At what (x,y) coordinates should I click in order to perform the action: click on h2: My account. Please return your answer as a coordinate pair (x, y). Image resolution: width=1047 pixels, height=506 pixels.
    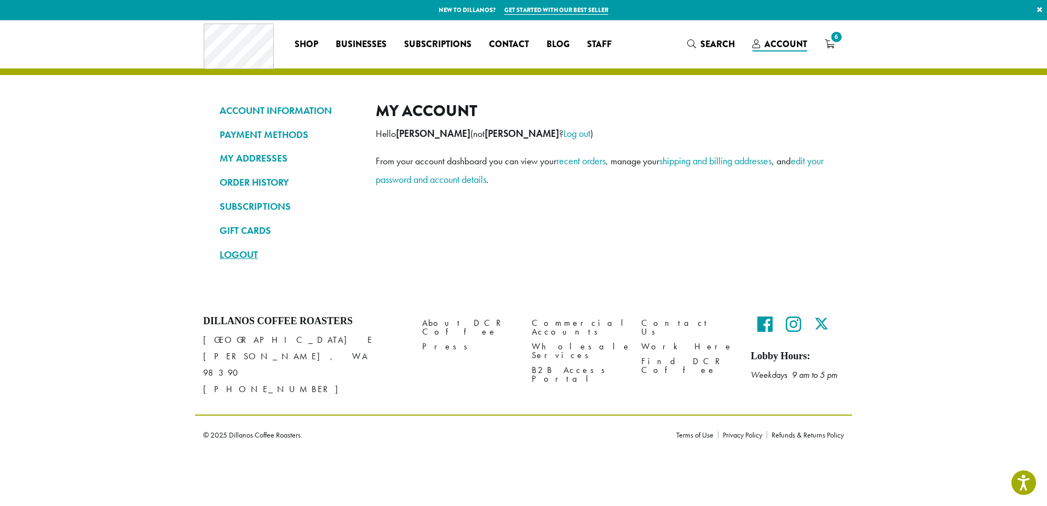
    Looking at the image, I should click on (601, 111).